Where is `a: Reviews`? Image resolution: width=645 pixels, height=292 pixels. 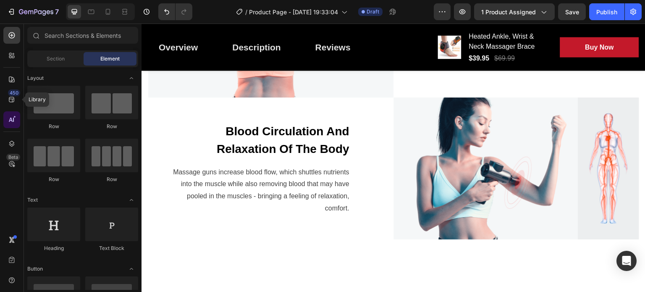 a: Reviews is located at coordinates (191, 24).